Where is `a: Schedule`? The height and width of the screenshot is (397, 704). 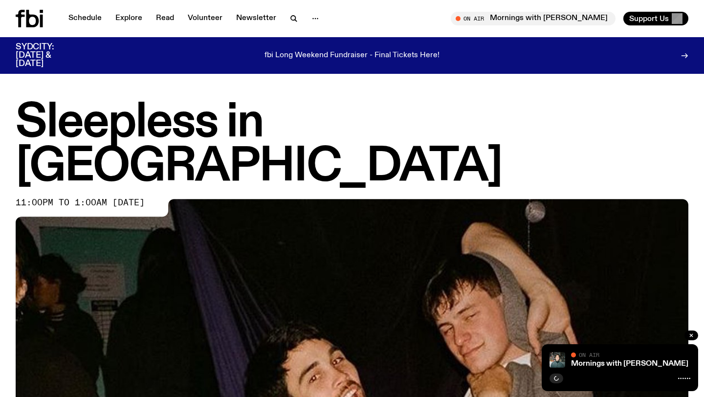 a: Schedule is located at coordinates (85, 19).